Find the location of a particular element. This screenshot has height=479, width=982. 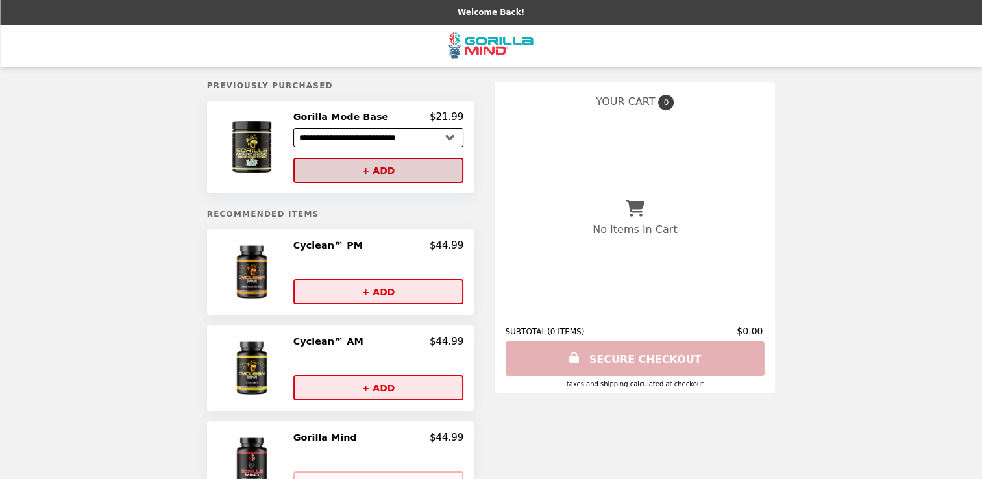

img: Cyclean™ PM is located at coordinates (253, 272).